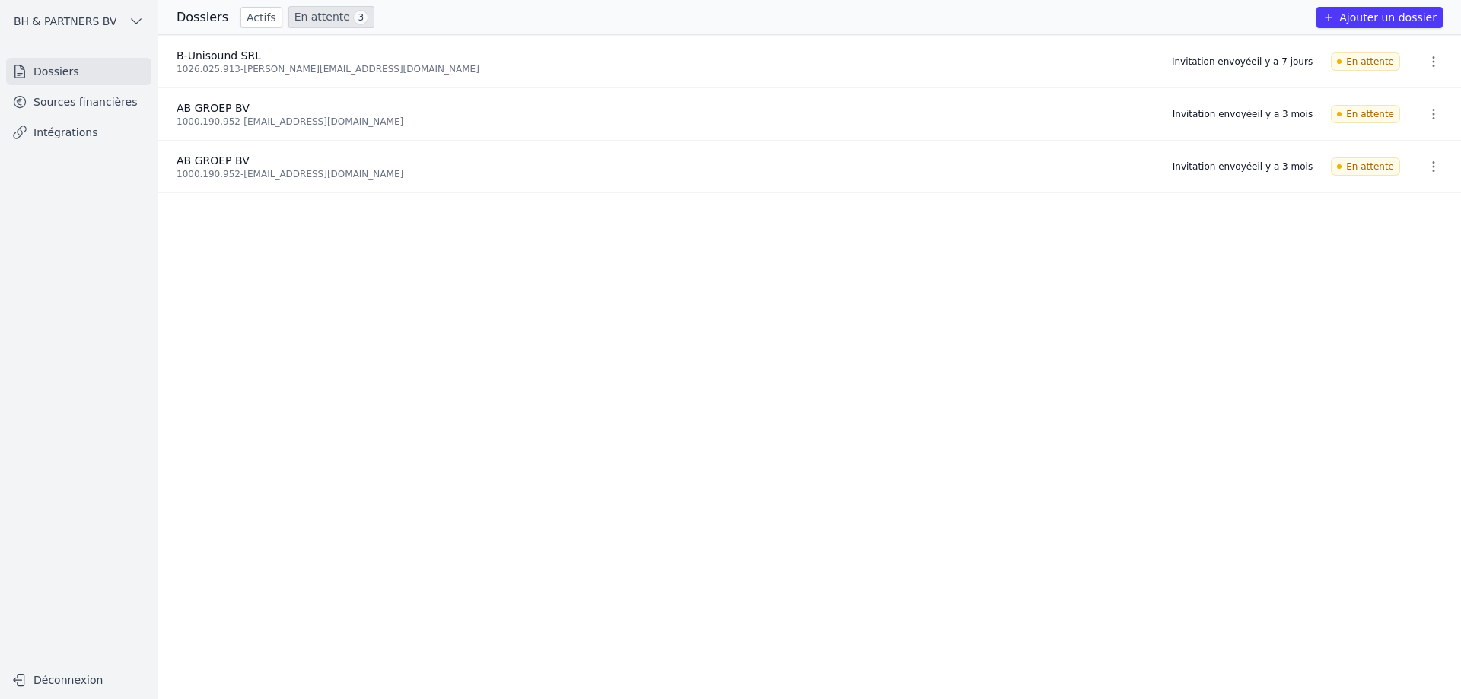  What do you see at coordinates (78, 680) in the screenshot?
I see `button: Déconnexion` at bounding box center [78, 680].